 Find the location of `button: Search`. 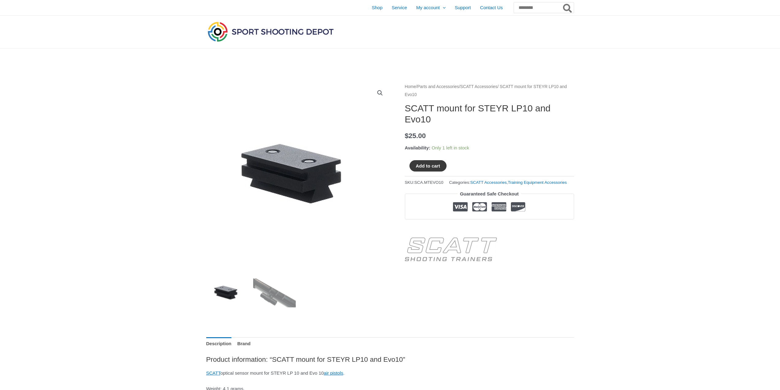

button: Search is located at coordinates (568, 8).